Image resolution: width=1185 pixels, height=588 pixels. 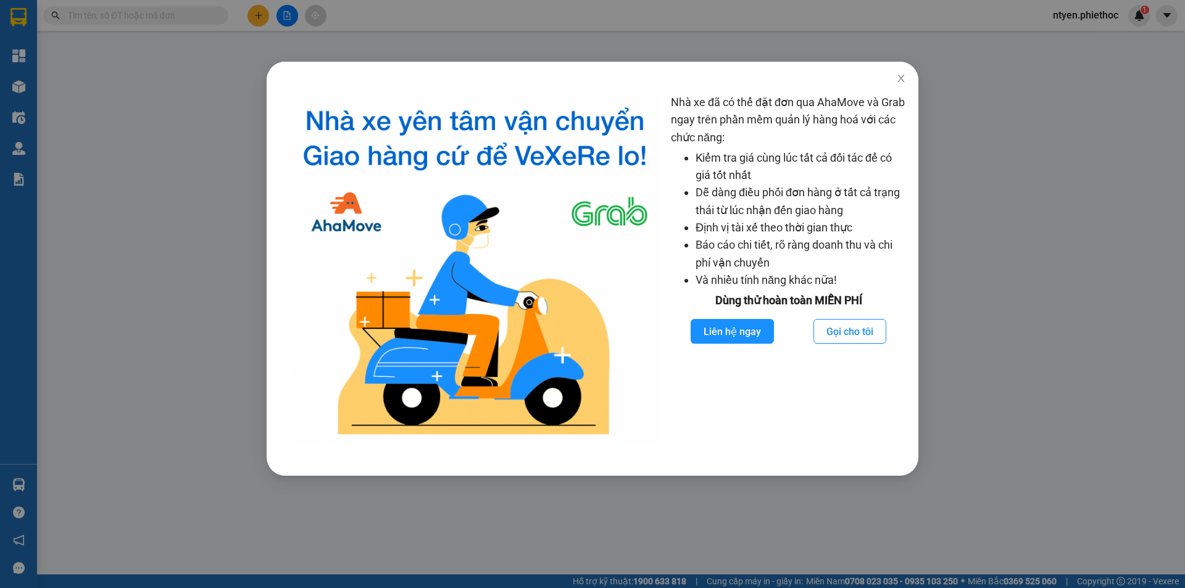 I want to click on button: Gọi cho tôi, so click(x=850, y=331).